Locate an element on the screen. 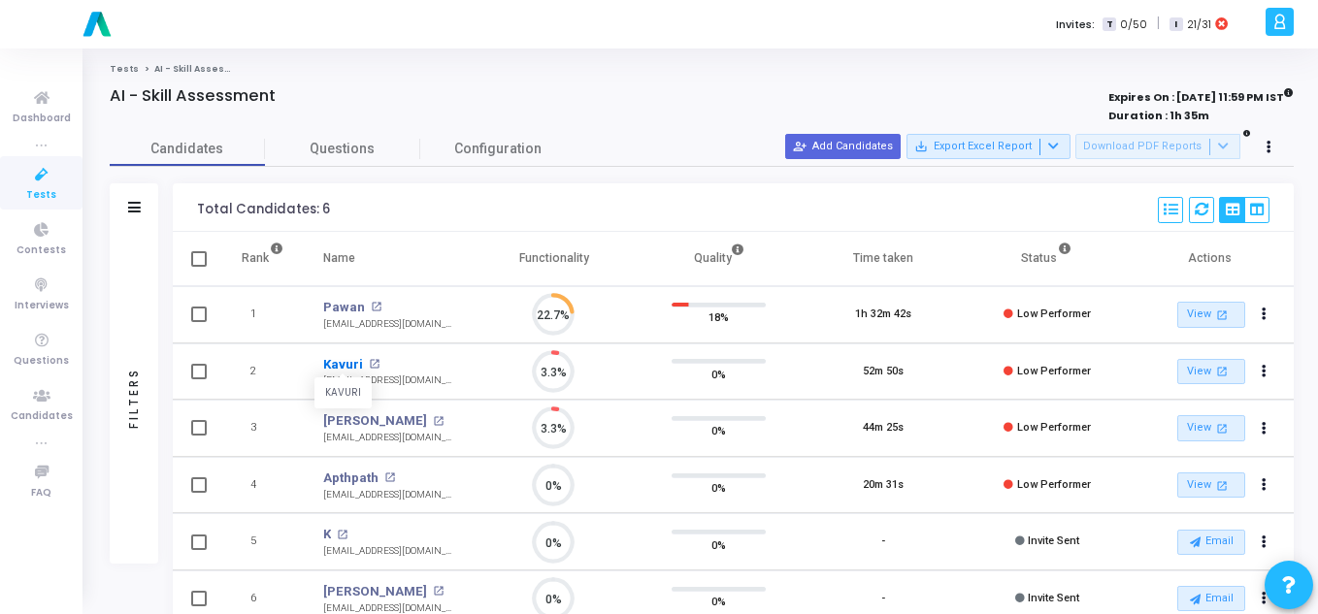  mat-icon: person_add_alt is located at coordinates (800, 147).